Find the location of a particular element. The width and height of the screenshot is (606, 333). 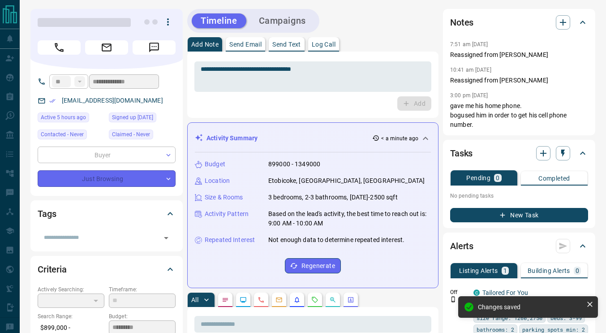

p: Size & Rooms is located at coordinates (224, 197).